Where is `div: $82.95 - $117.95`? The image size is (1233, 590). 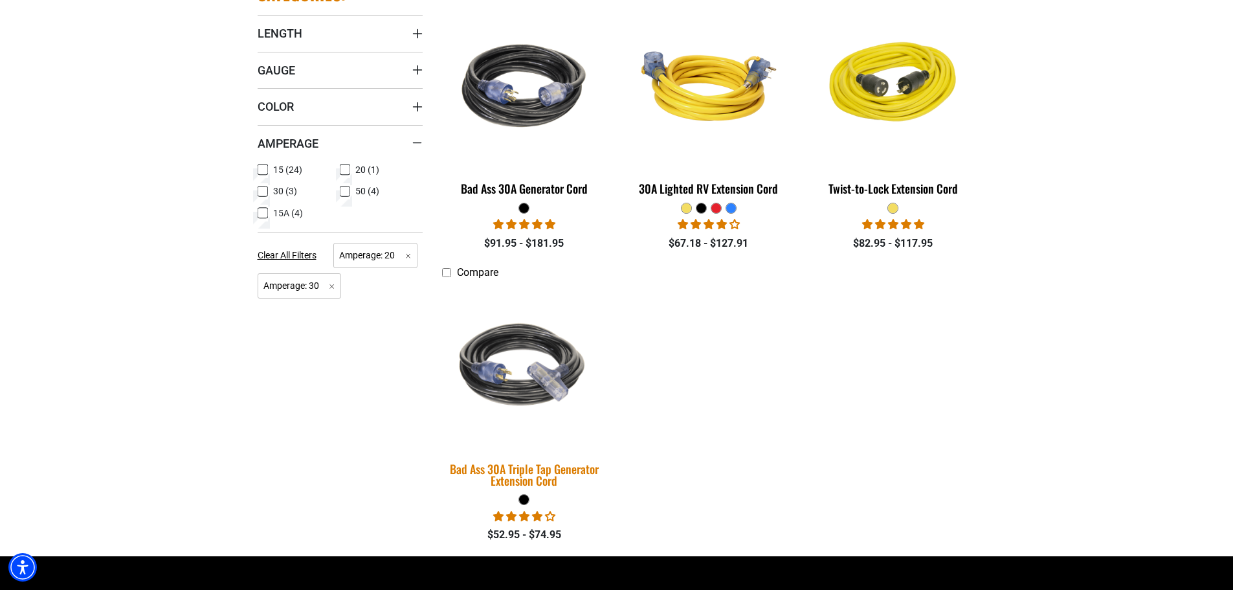 div: $82.95 - $117.95 is located at coordinates (892, 243).